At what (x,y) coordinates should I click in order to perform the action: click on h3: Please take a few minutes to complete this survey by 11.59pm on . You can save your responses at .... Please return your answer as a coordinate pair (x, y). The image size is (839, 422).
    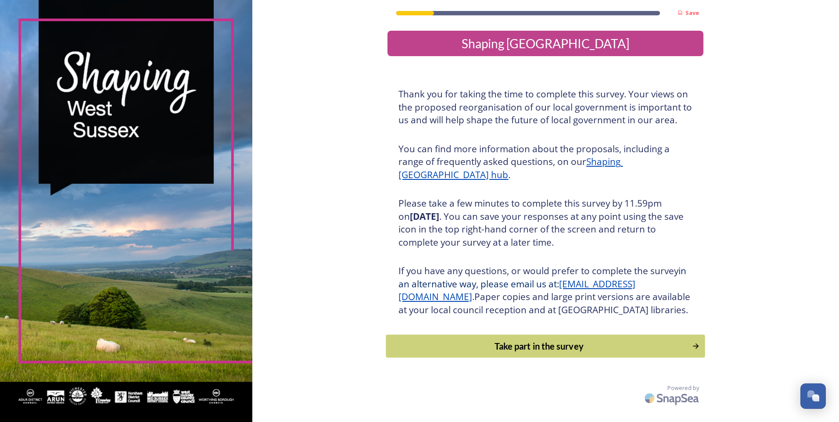
    Looking at the image, I should click on (545, 223).